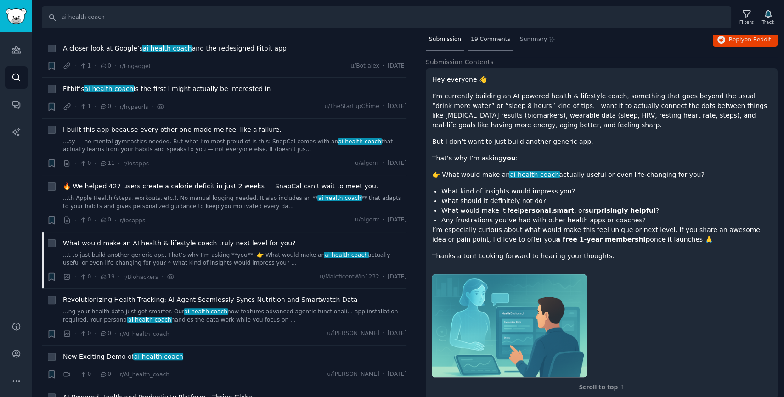 The image size is (784, 397). Describe the element at coordinates (351, 107) in the screenshot. I see `span: u/TheStartupChime` at that location.